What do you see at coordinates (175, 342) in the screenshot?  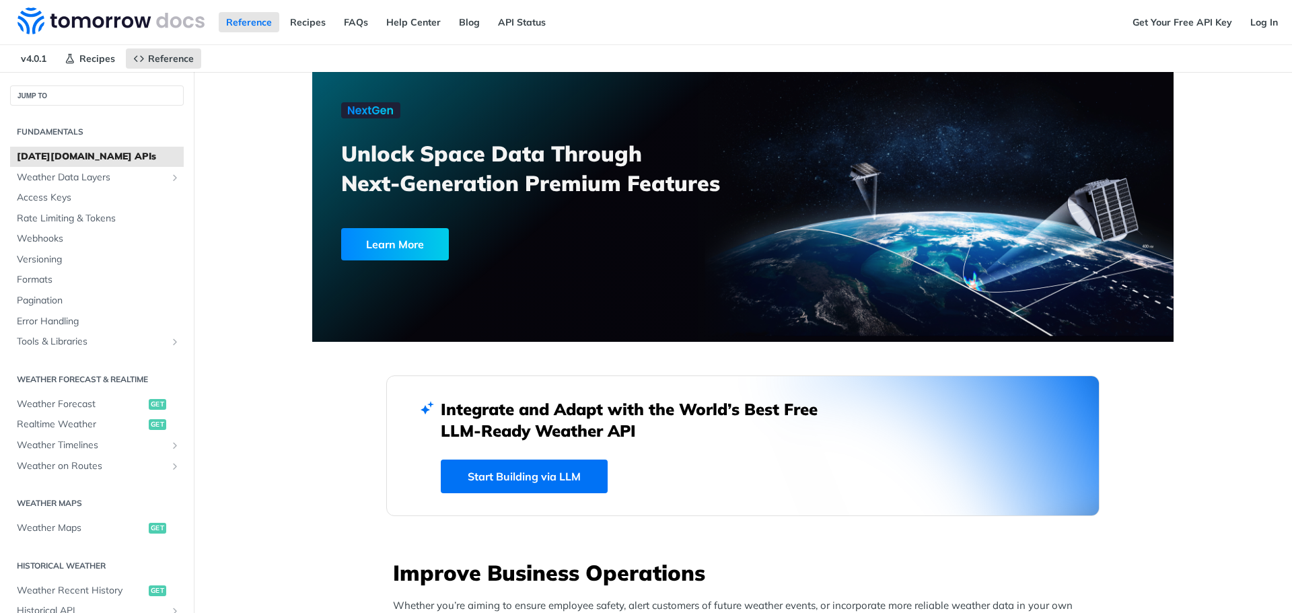 I see `button: Show subpages for Tools & Libraries` at bounding box center [175, 342].